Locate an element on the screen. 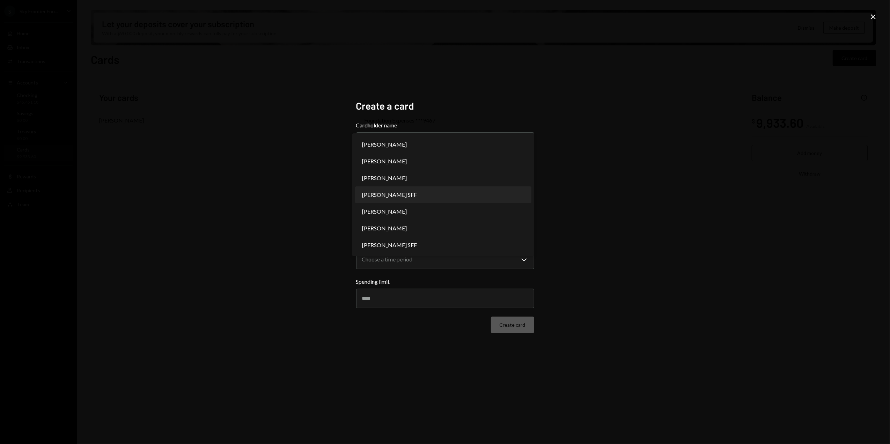 This screenshot has height=444, width=890. button: Cardholder name is located at coordinates (445, 142).